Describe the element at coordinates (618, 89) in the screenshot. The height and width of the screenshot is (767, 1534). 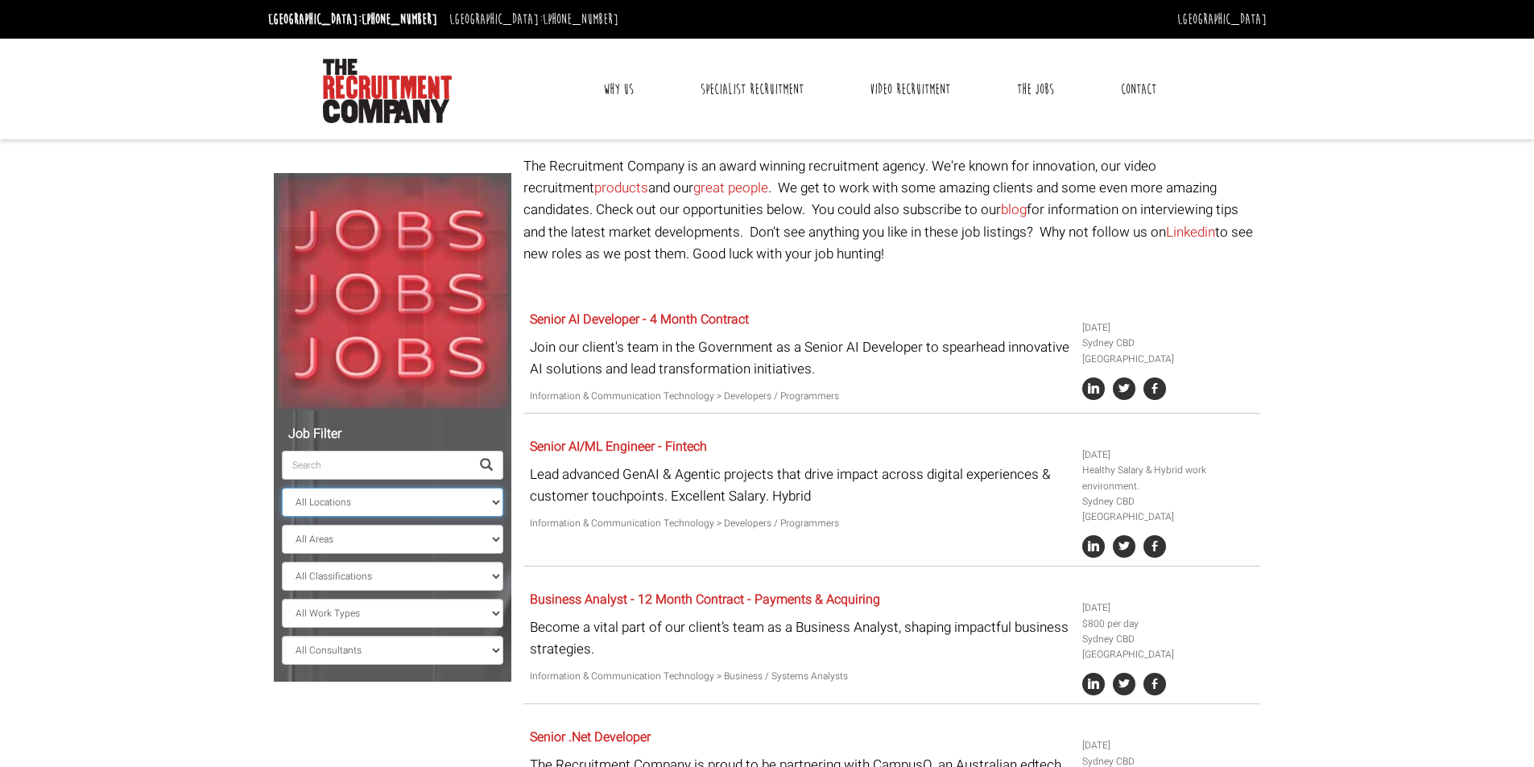
I see `a: Why Us` at that location.